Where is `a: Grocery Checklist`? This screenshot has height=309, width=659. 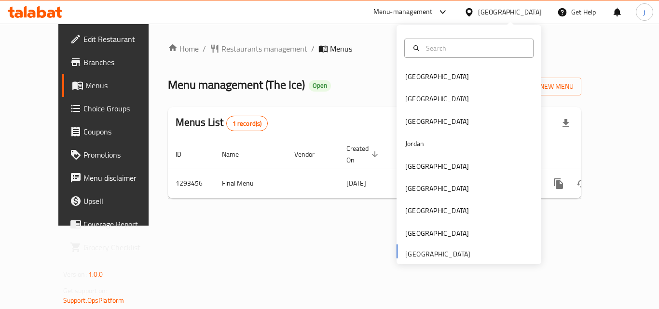 a: Grocery Checklist is located at coordinates (115, 247).